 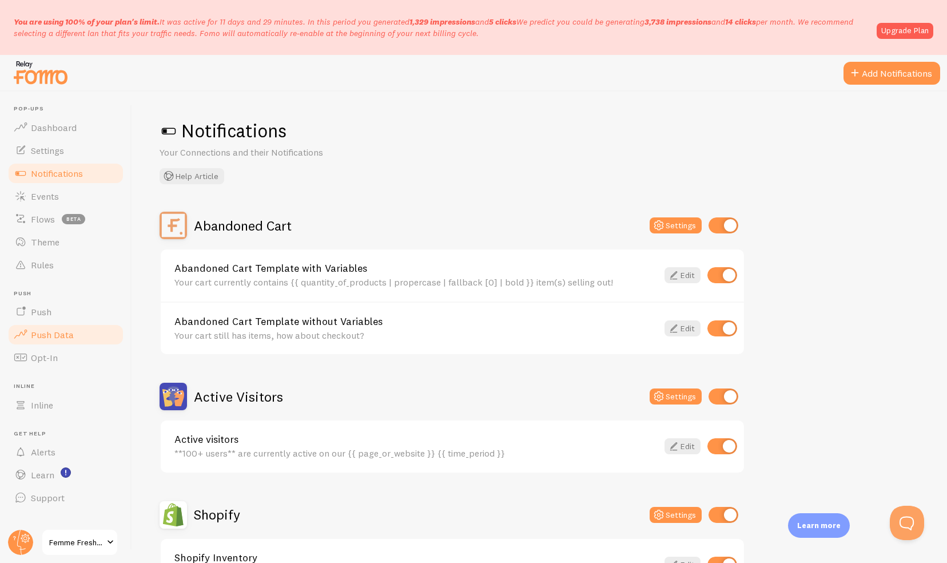 I want to click on img: fomo-relay-logo-orange.svg, so click(x=41, y=72).